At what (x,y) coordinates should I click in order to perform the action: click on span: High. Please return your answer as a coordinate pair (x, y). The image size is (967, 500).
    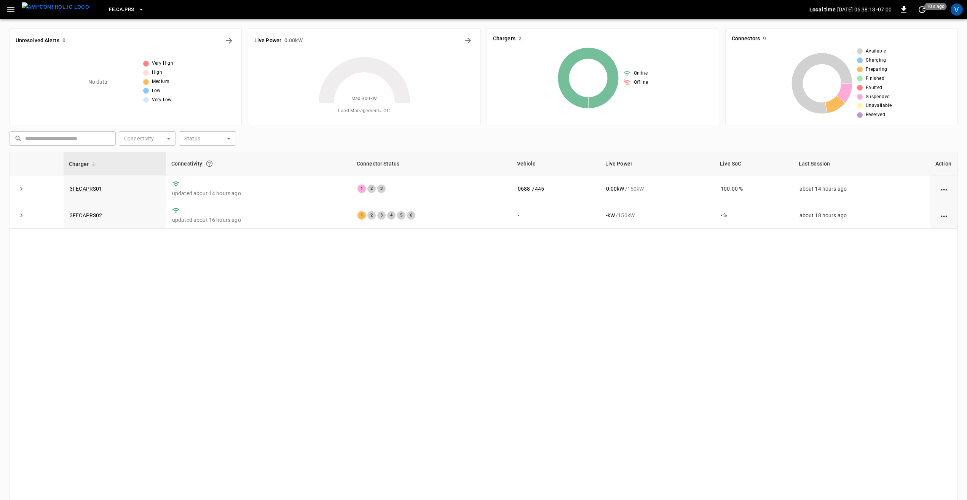
    Looking at the image, I should click on (157, 73).